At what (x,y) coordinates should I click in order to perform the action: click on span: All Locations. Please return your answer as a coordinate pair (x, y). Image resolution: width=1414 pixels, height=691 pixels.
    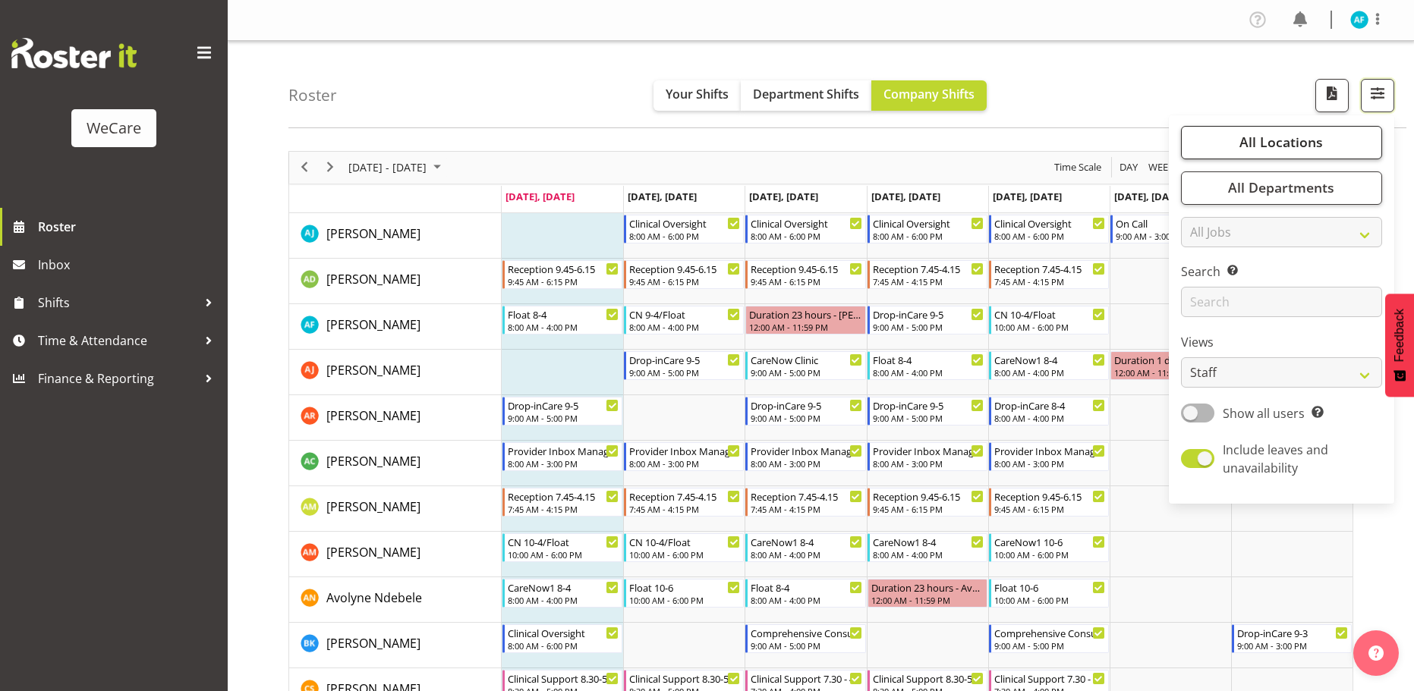
    Looking at the image, I should click on (1281, 142).